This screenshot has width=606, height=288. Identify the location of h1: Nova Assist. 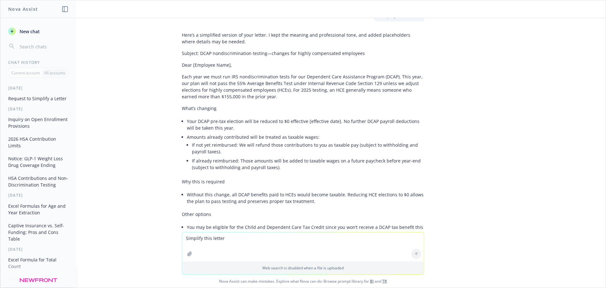
(23, 9).